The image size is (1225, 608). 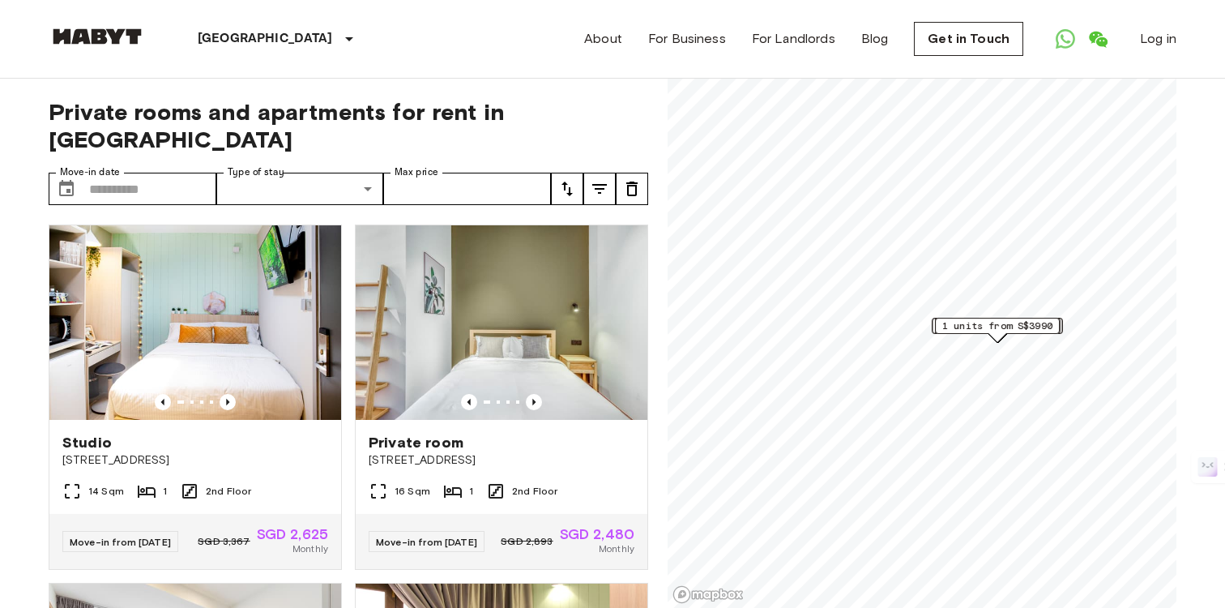 I want to click on span: Studio, so click(x=87, y=442).